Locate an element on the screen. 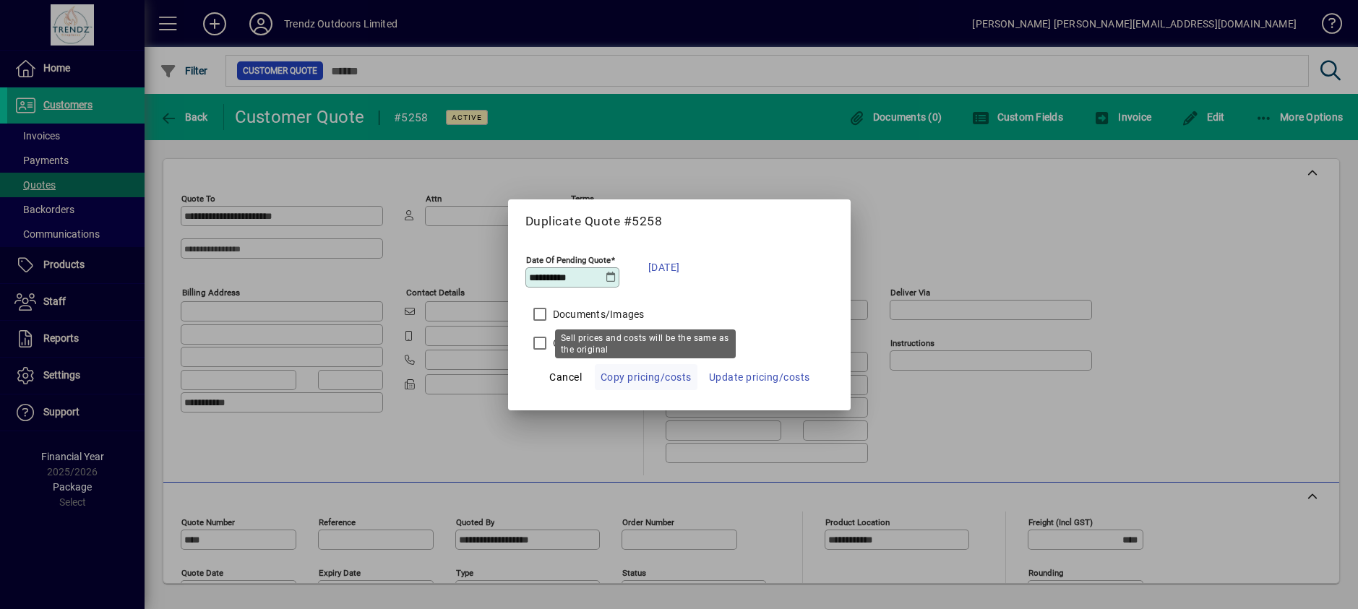  button: Copy pricing/costs is located at coordinates (646, 377).